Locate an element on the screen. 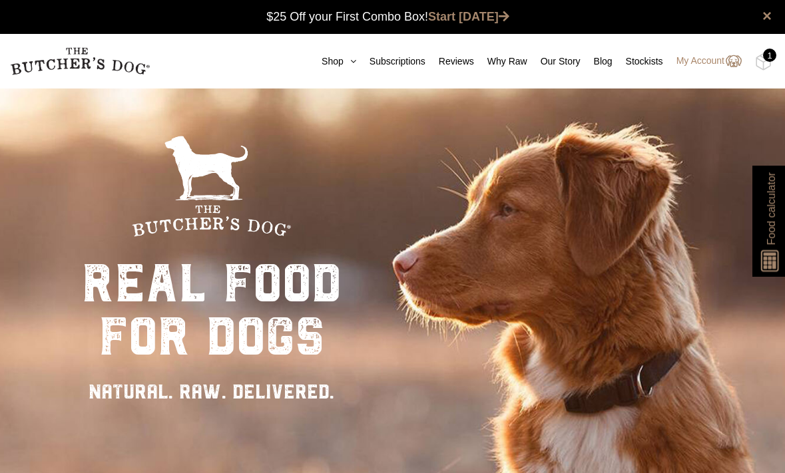  a: Subscriptions is located at coordinates (391, 61).